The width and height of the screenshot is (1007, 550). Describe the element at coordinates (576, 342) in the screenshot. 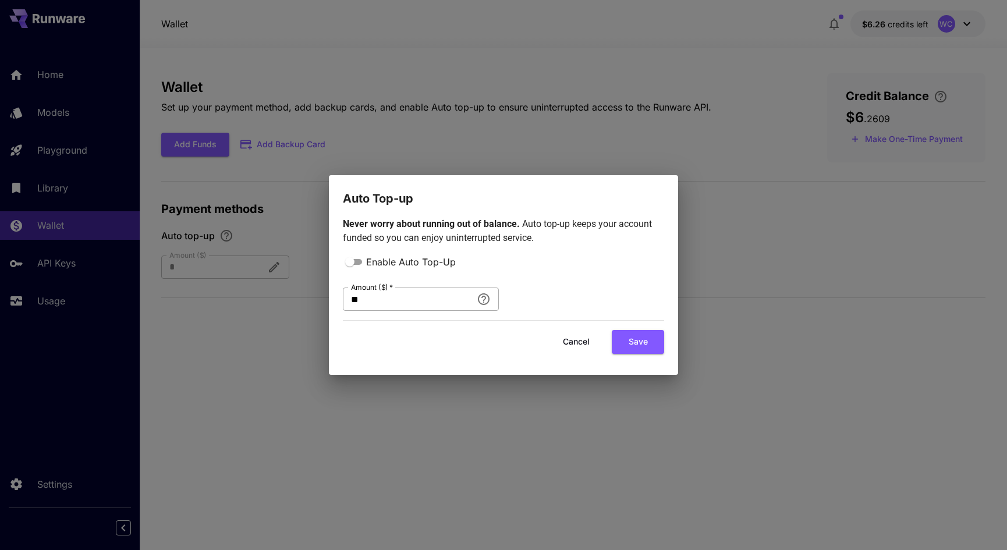

I see `button: Cancel` at that location.